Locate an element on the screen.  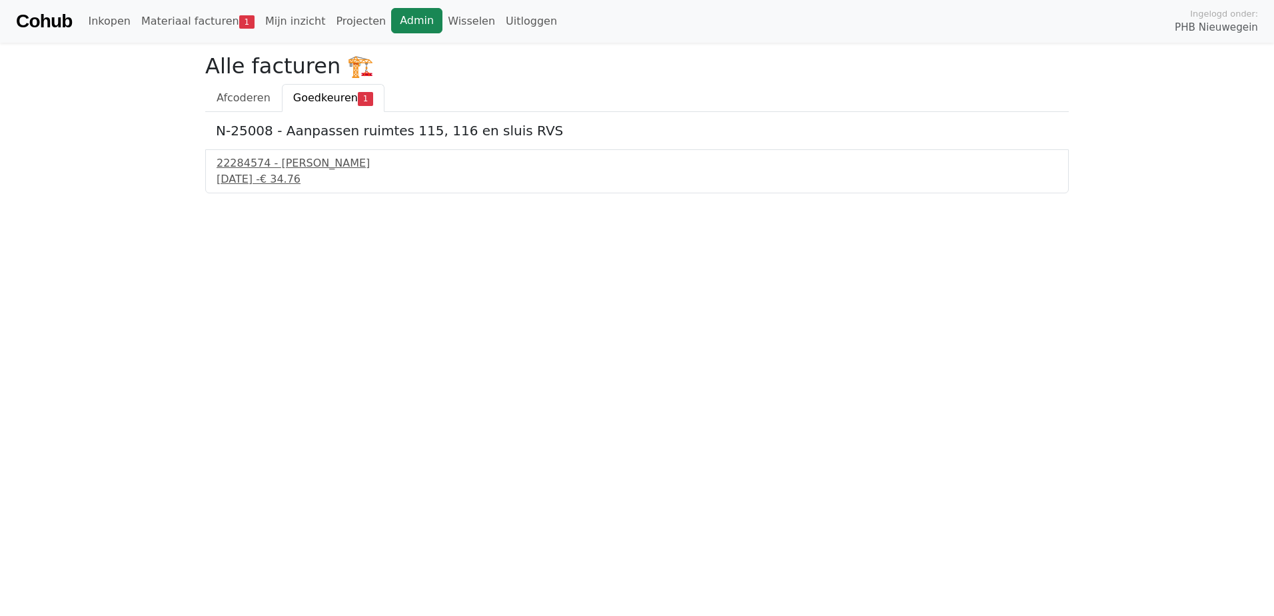
a: Goedkeuren1 is located at coordinates (333, 98).